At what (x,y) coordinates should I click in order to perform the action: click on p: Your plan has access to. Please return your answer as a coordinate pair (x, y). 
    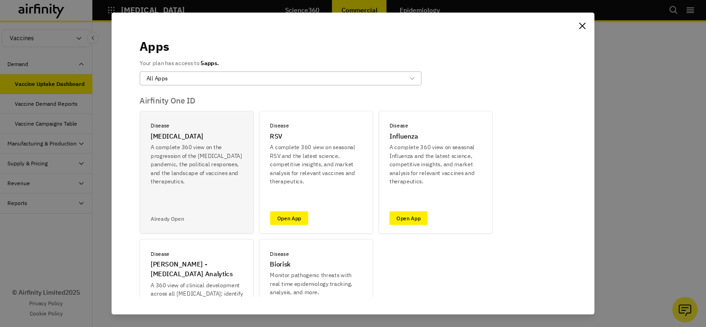
    Looking at the image, I should click on (179, 63).